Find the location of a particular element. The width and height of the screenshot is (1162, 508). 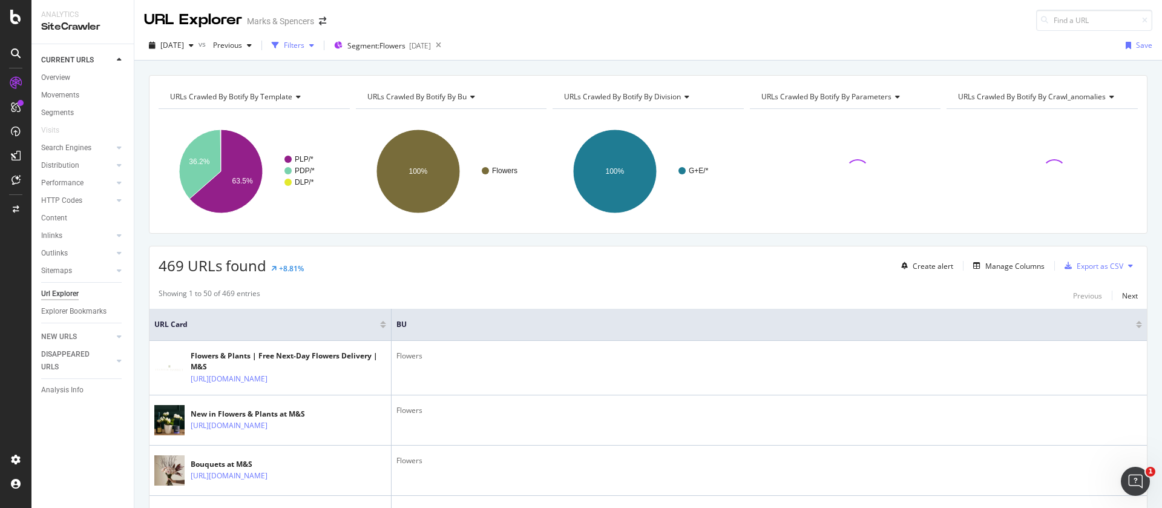

span: URLs Crawled By Botify By template is located at coordinates (231, 96).